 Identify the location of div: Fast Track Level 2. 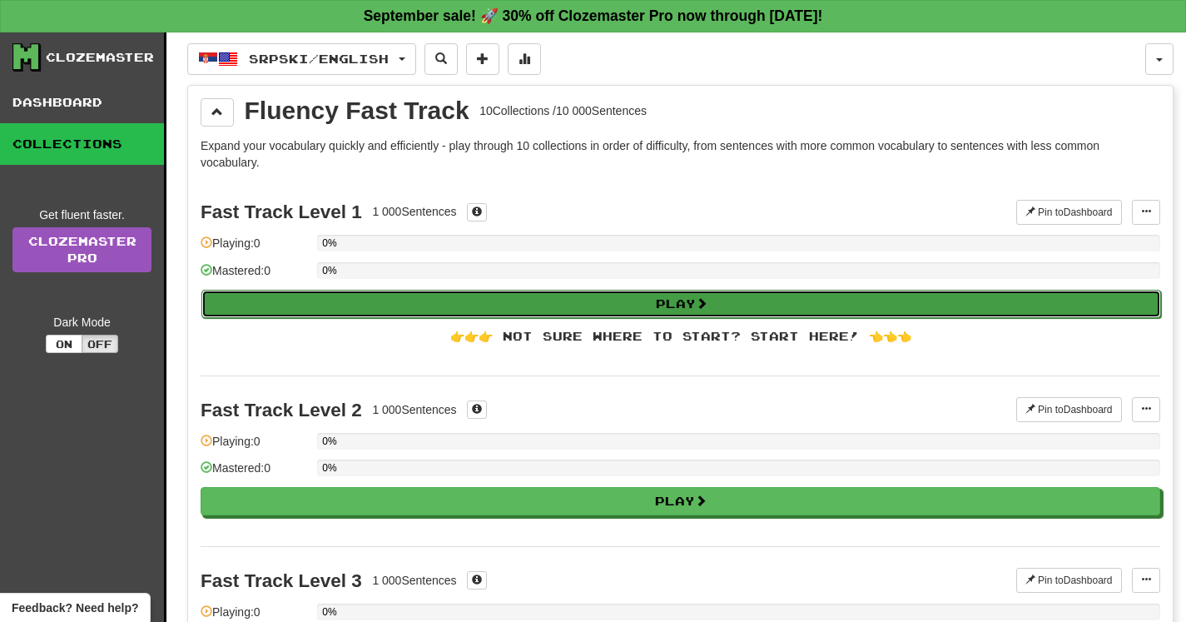
(281, 410).